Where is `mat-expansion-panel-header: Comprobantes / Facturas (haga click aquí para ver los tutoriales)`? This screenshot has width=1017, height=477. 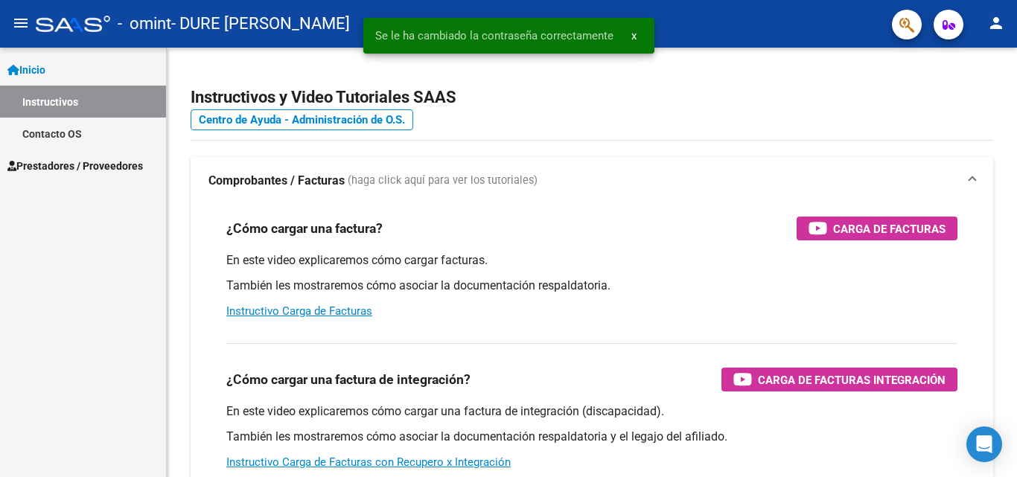 mat-expansion-panel-header: Comprobantes / Facturas (haga click aquí para ver los tutoriales) is located at coordinates (592, 181).